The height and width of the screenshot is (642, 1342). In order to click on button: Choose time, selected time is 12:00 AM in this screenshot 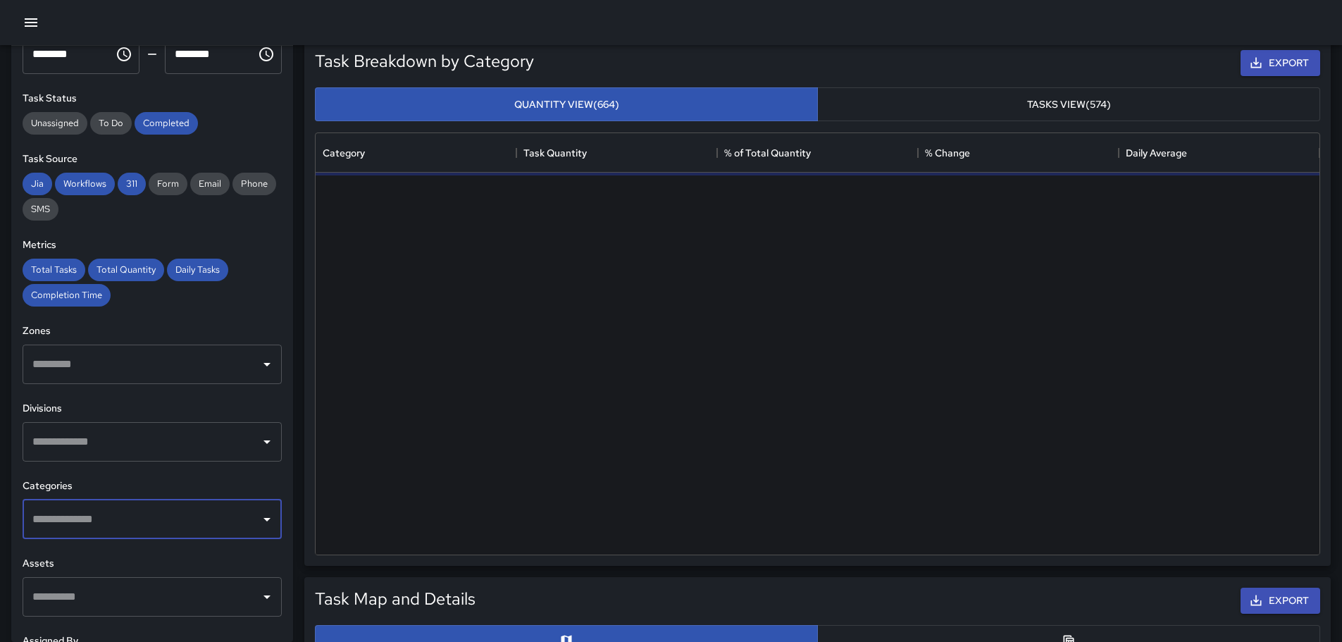, I will do `click(124, 54)`.